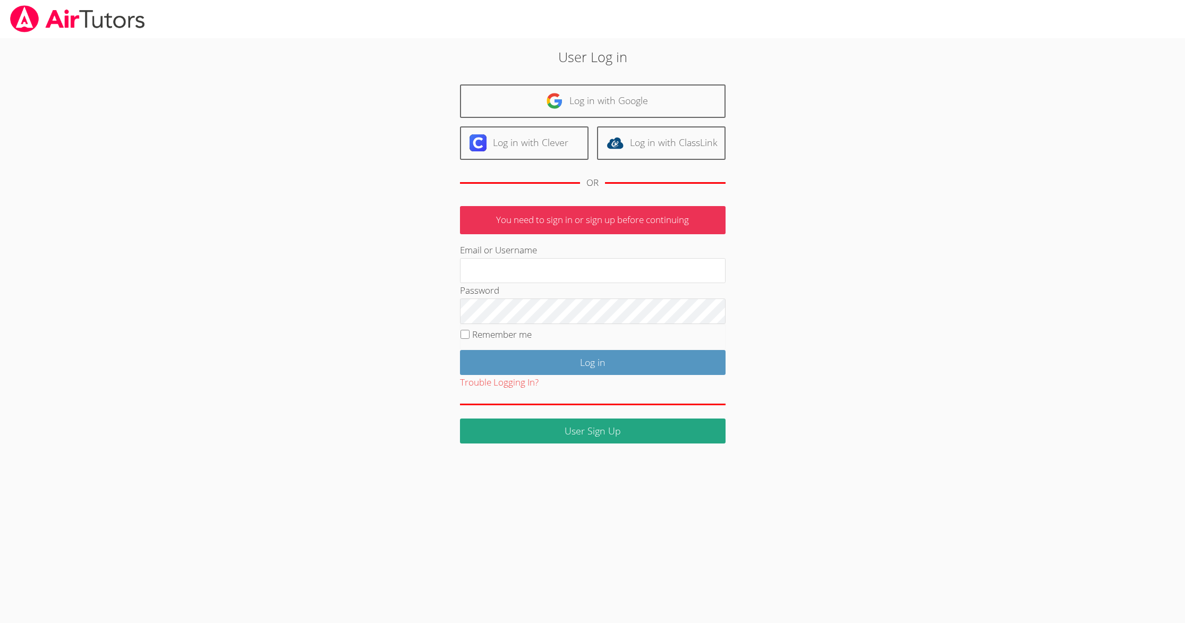  I want to click on img: classlink-logo-d6bb404cc1216ec64c9a2012d9dc4662098be43eaf13dc465df04b49fa7ab582.svg, so click(615, 143).